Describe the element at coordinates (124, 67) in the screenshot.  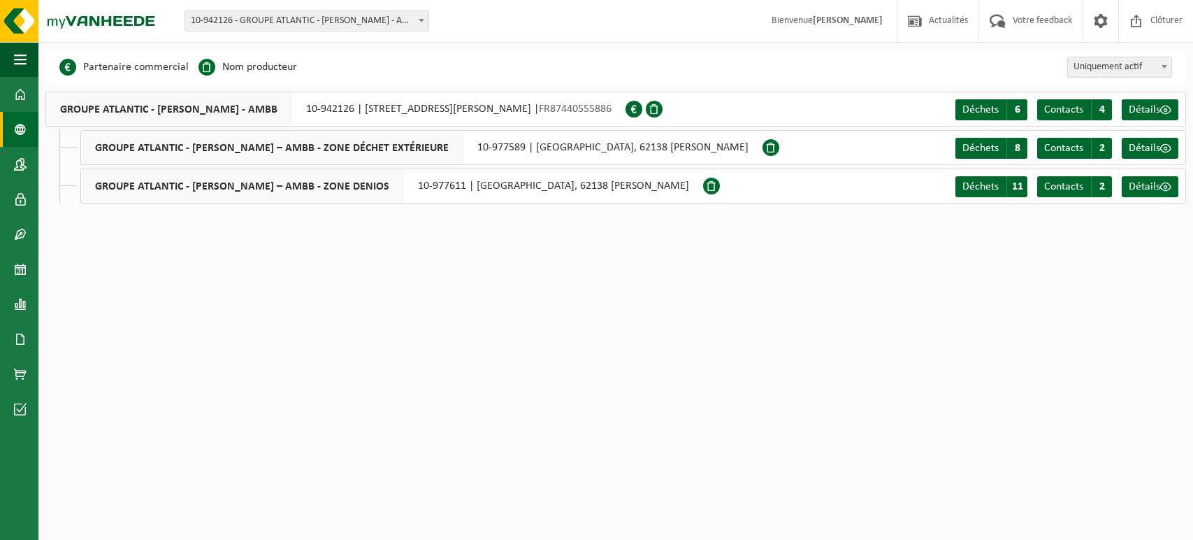
I see `li: Partenaire commercial` at that location.